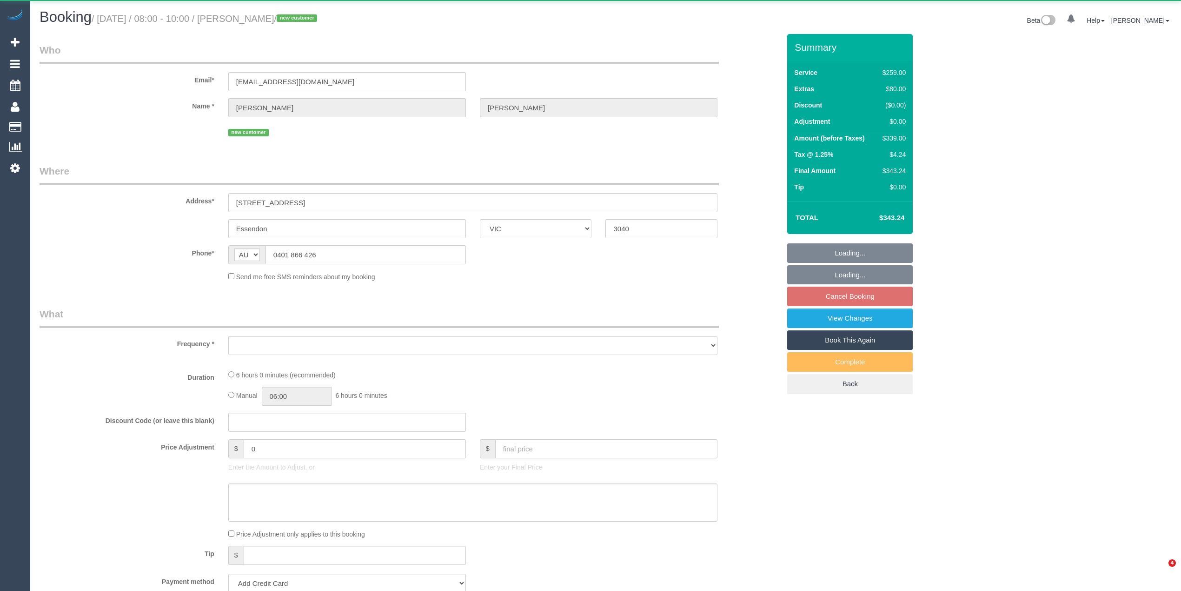 This screenshot has height=591, width=1181. Describe the element at coordinates (892, 105) in the screenshot. I see `div: ($0.00)` at that location.